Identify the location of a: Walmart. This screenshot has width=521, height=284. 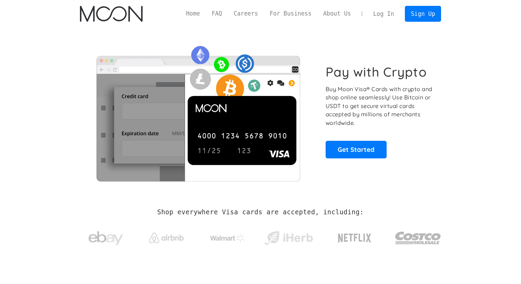
(227, 236).